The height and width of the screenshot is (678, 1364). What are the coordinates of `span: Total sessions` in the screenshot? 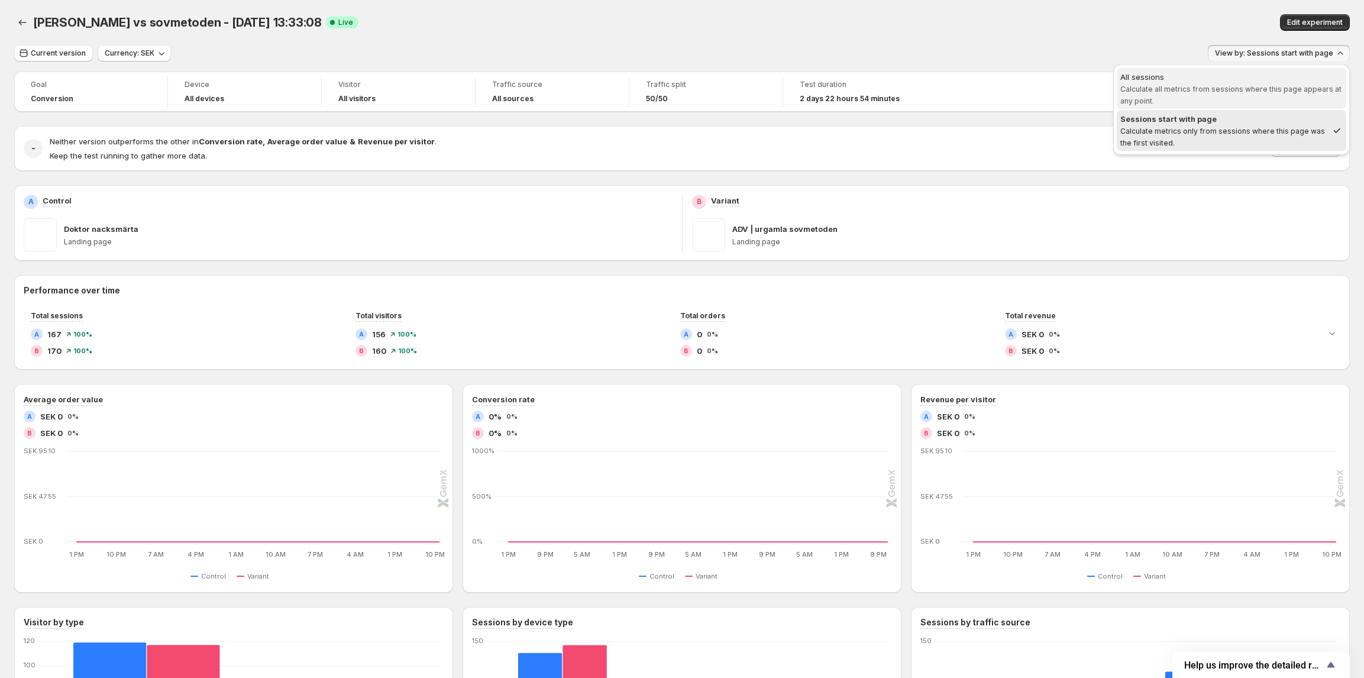 It's located at (57, 315).